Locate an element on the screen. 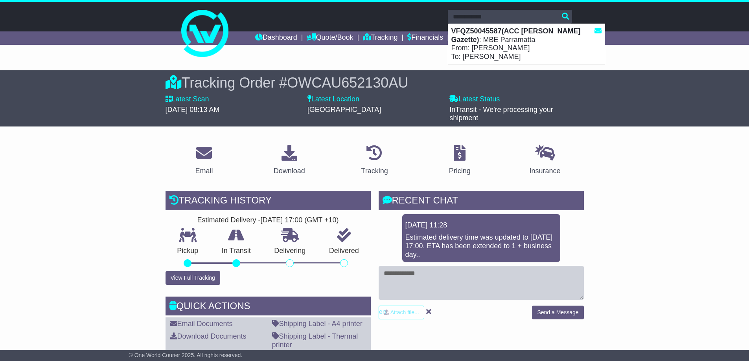 This screenshot has width=749, height=361. a: Download is located at coordinates (289, 161).